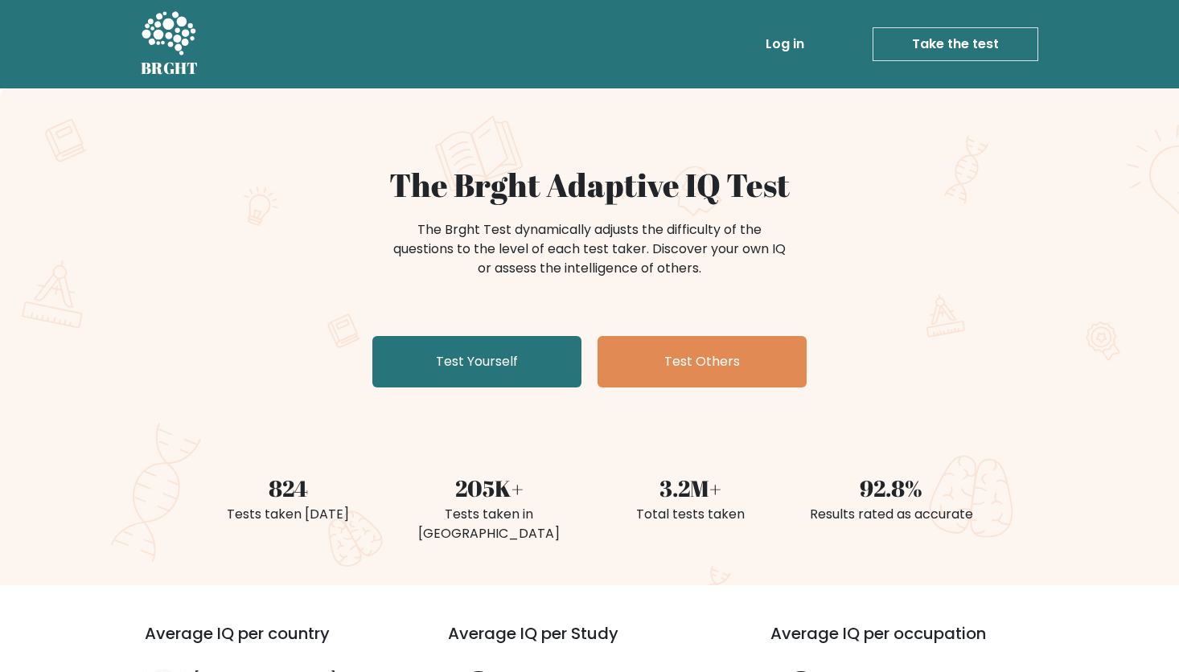 The image size is (1179, 672). I want to click on a: Test Yourself, so click(477, 362).